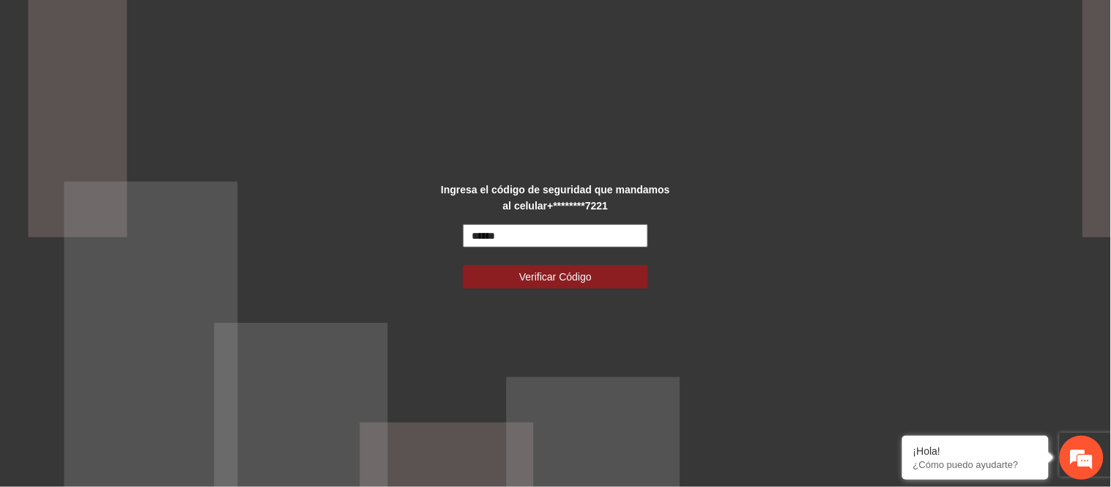 The image size is (1111, 487). Describe the element at coordinates (143, 354) in the screenshot. I see `textarea: Escriba su mensaje y pulse “Intro”` at that location.